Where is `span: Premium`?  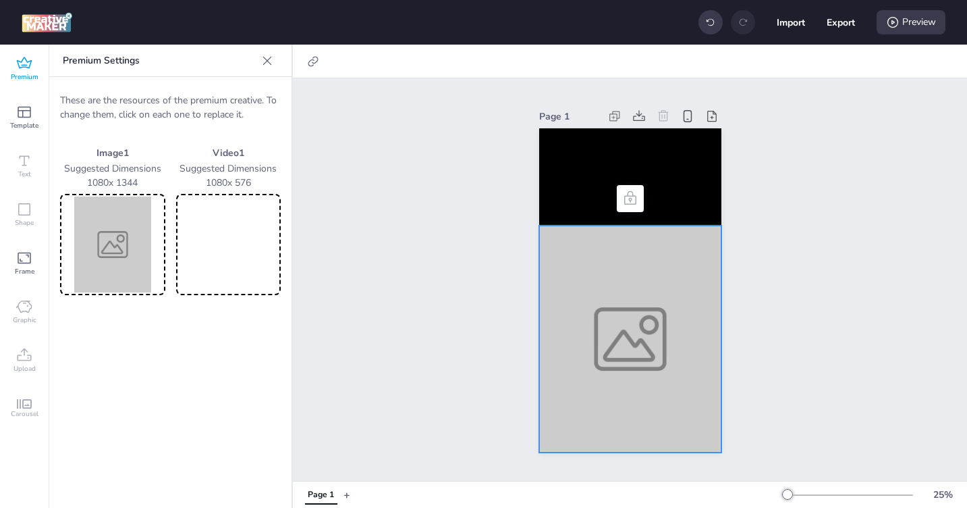
span: Premium is located at coordinates (24, 77).